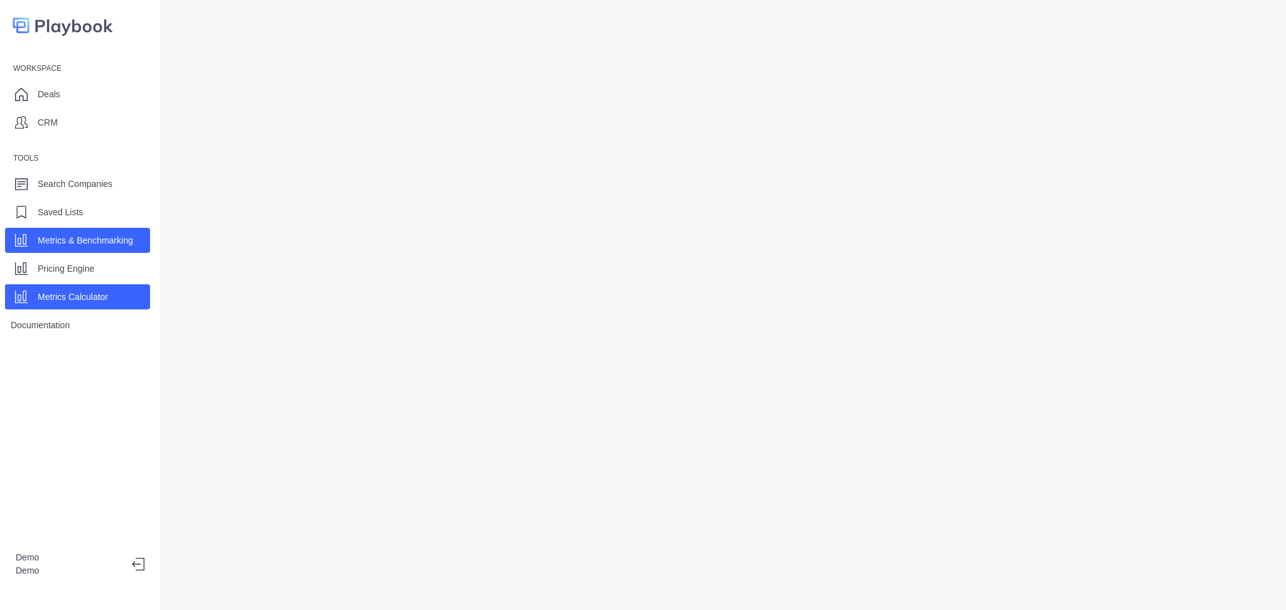  Describe the element at coordinates (48, 122) in the screenshot. I see `p: CRM` at that location.